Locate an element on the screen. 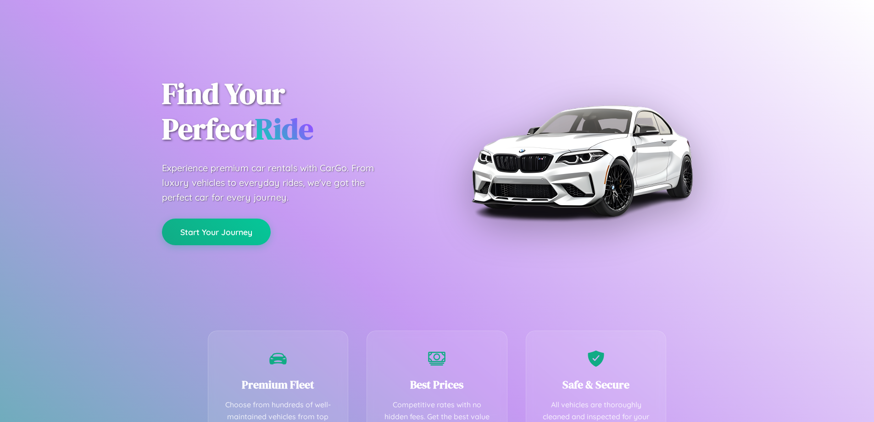 Image resolution: width=874 pixels, height=422 pixels. h3: Best Prices is located at coordinates (437, 384).